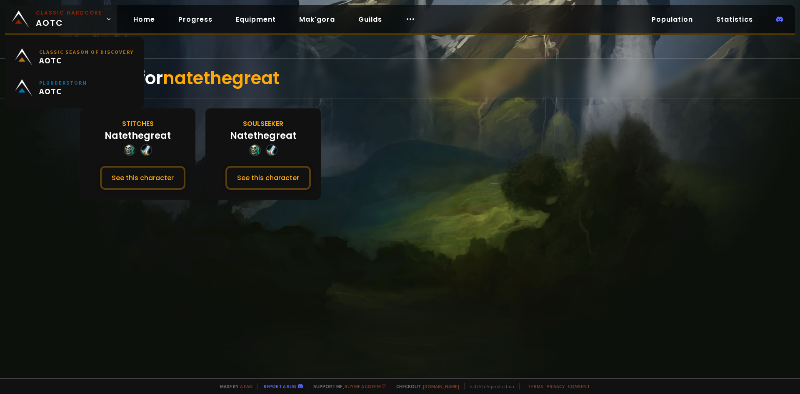  Describe the element at coordinates (234, 386) in the screenshot. I see `span: Made by` at that location.